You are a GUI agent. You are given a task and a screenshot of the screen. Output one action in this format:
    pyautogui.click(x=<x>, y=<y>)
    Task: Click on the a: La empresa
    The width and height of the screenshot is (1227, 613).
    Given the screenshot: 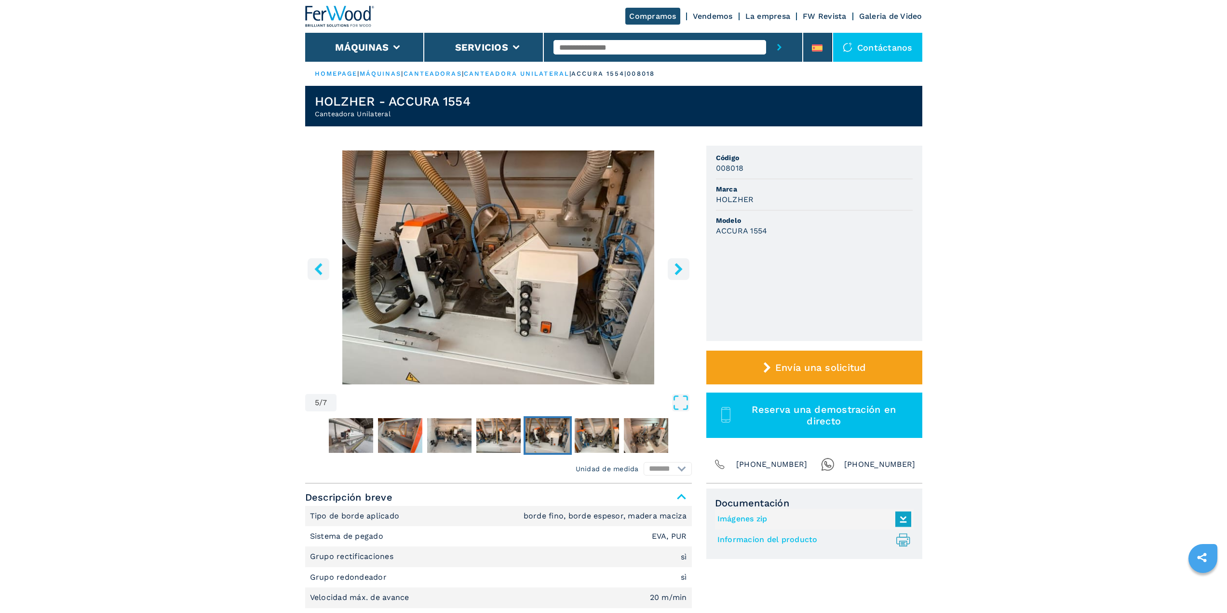 What is the action you would take?
    pyautogui.click(x=768, y=16)
    